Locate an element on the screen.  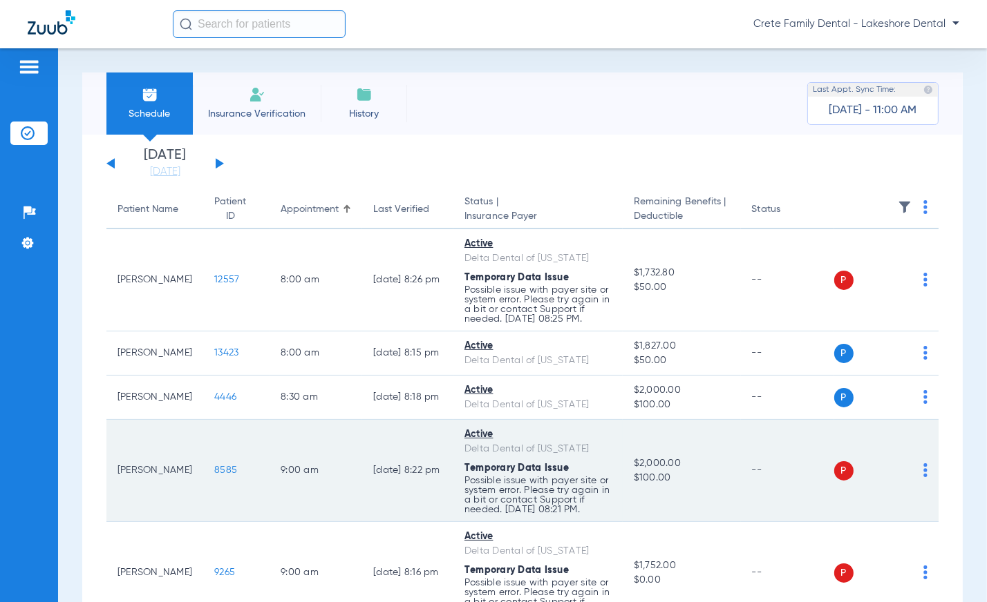
span: 8585 is located at coordinates (225, 470).